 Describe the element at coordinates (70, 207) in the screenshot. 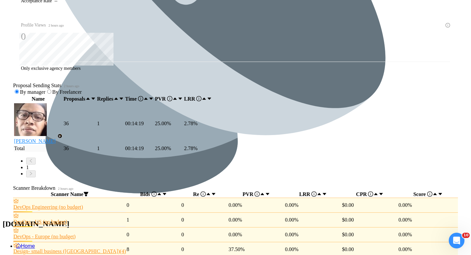

I see `a: DevOps Engineering (no budget)` at that location.